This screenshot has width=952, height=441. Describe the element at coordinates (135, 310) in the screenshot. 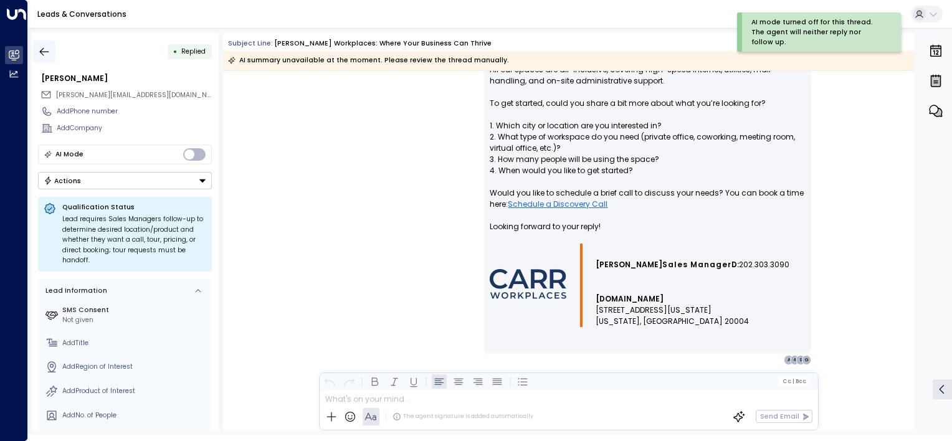

I see `label: SMS Consent` at that location.